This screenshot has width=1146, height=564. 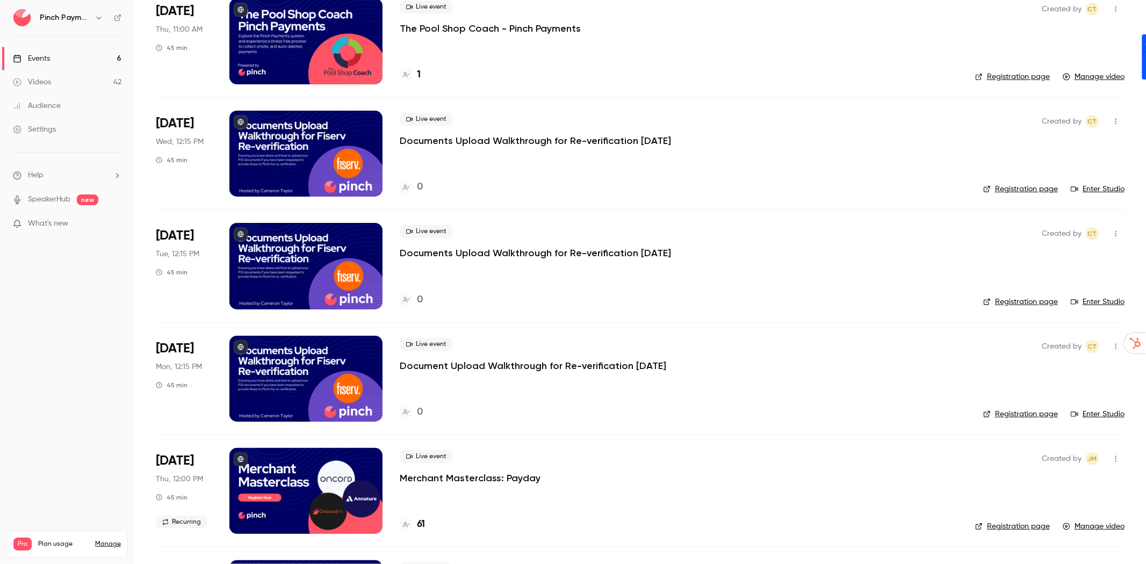 I want to click on a: Manage, so click(x=108, y=544).